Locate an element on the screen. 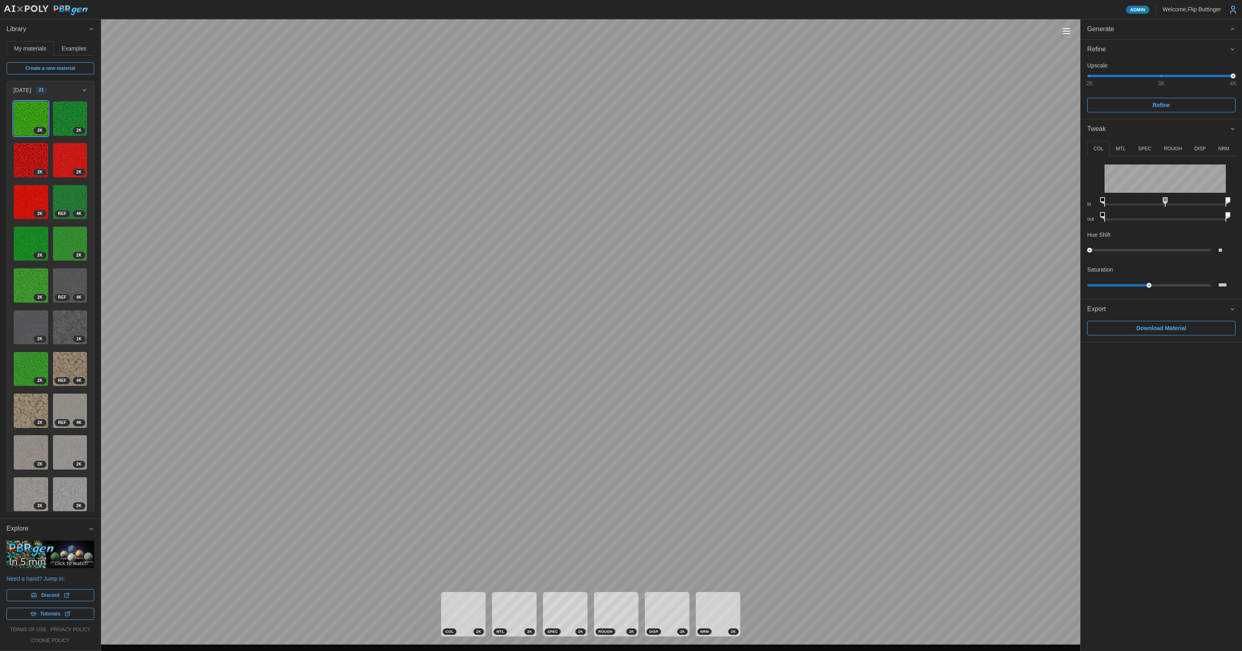 This screenshot has height=651, width=1242. p: Need a hand? Jump in: is located at coordinates (50, 579).